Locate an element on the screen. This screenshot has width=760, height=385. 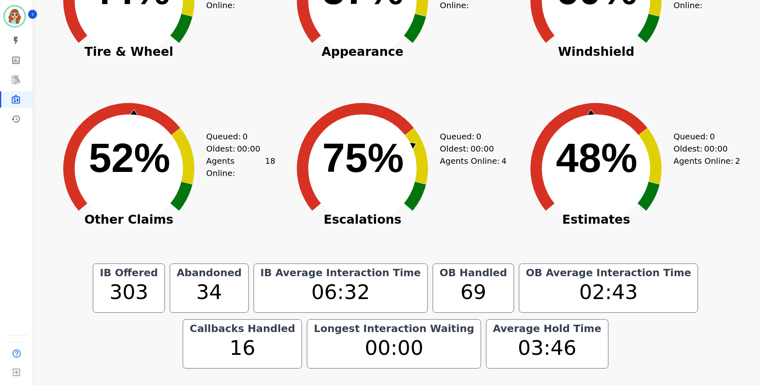
div: 69 is located at coordinates (473, 292).